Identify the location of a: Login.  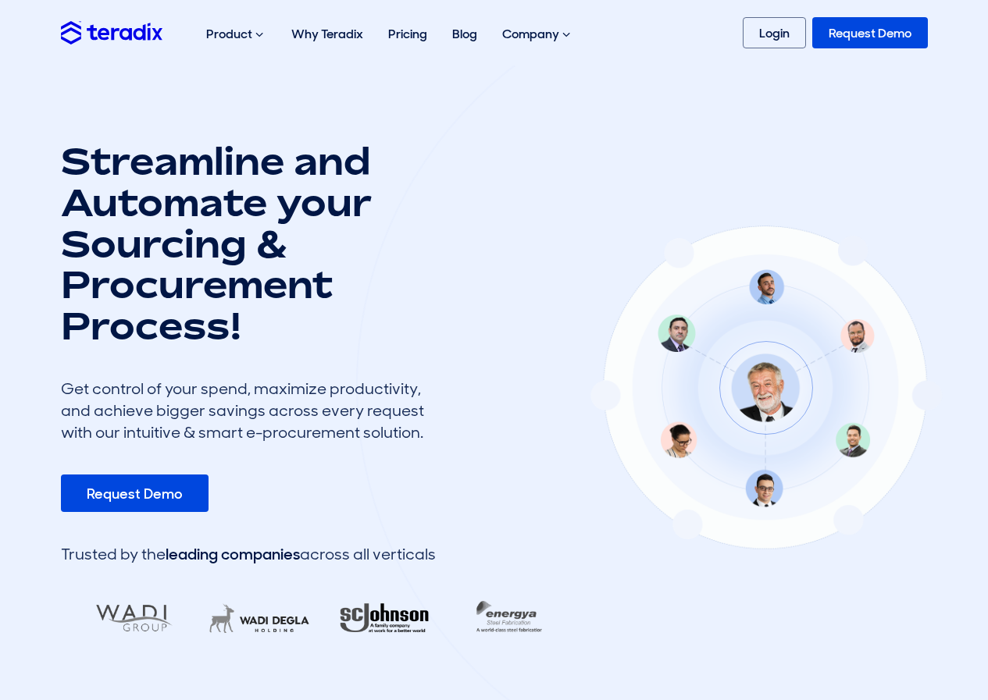
(774, 33).